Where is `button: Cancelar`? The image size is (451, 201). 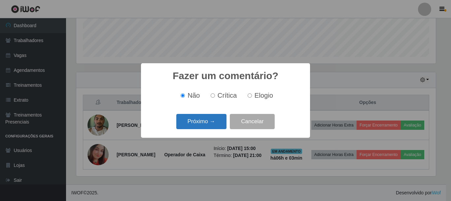
button: Cancelar is located at coordinates (252, 121).